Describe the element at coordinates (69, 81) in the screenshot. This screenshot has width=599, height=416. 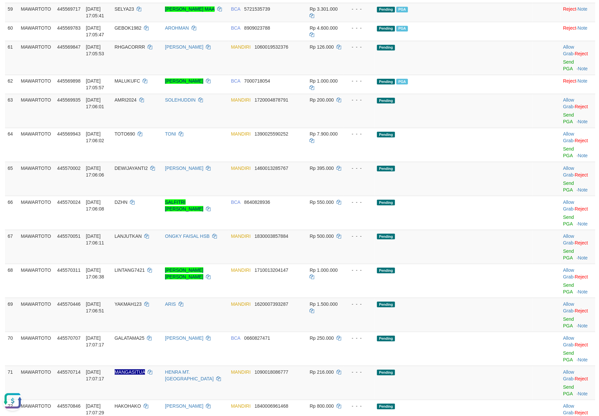
I see `span: 445569898` at that location.